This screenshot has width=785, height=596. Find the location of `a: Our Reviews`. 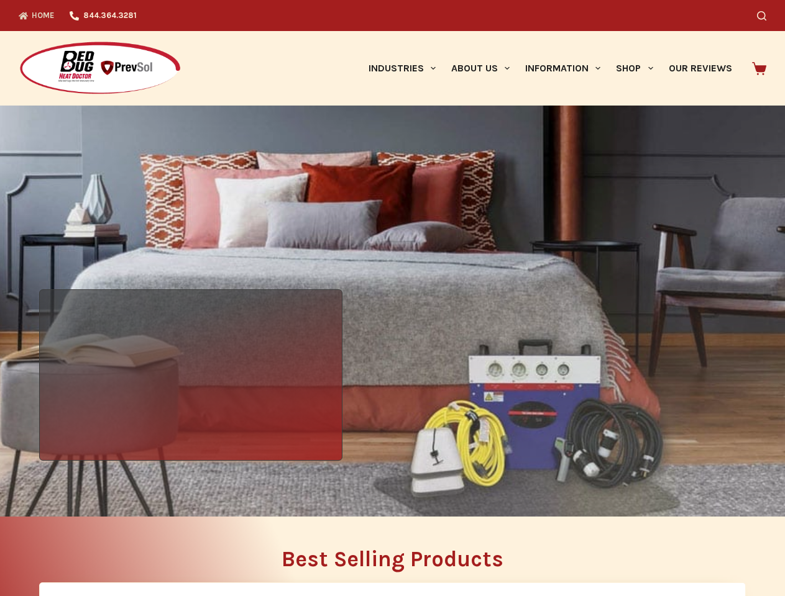

a: Our Reviews is located at coordinates (700, 68).